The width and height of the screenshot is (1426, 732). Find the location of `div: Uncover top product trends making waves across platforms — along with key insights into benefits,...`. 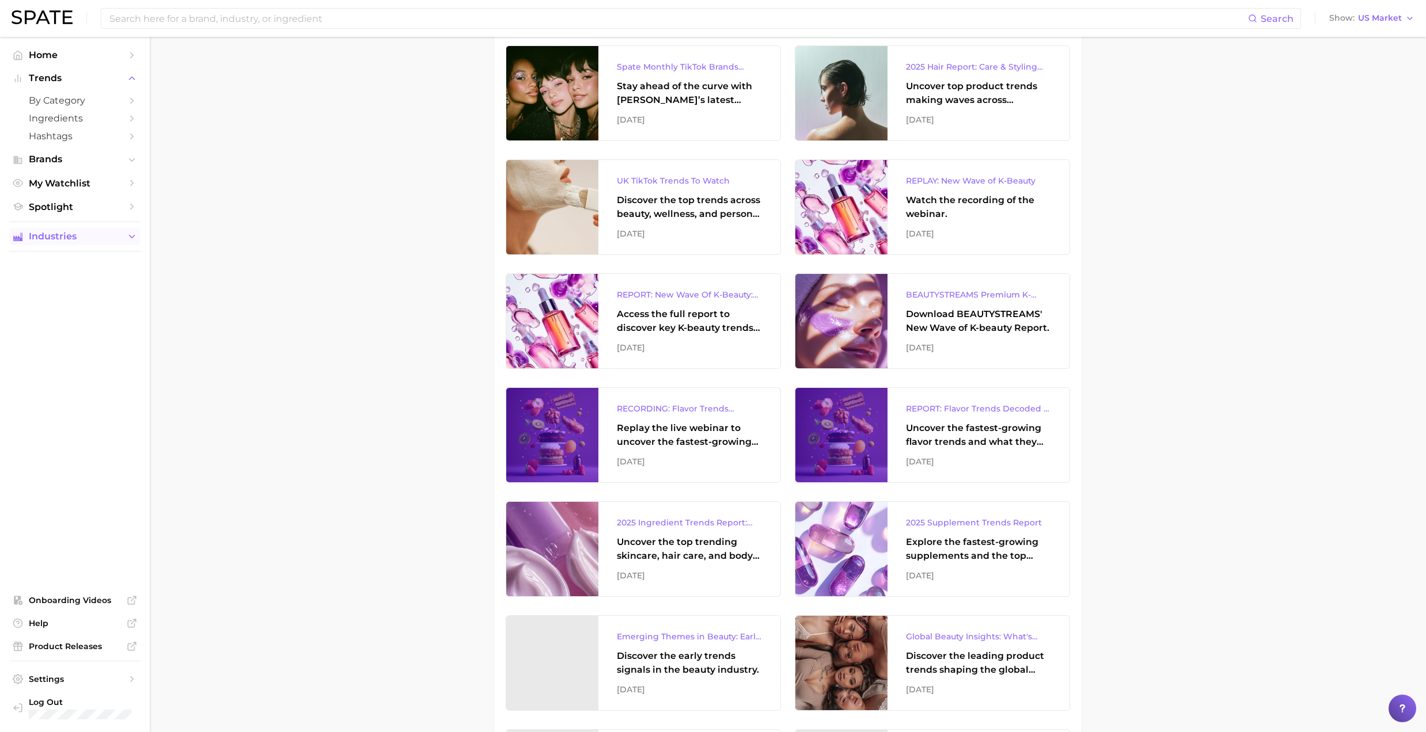

div: Uncover top product trends making waves across platforms — along with key insights into benefits,... is located at coordinates (978, 93).